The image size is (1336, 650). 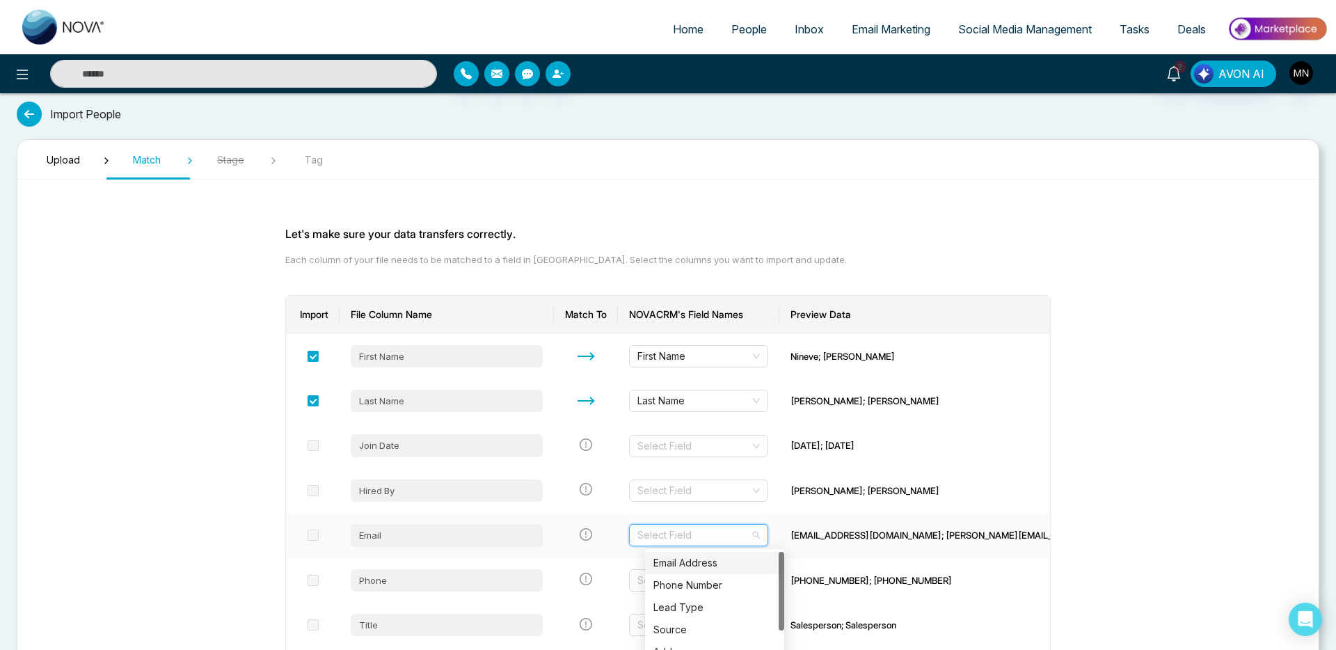 I want to click on p: Let's make sure your data transfers correctly., so click(x=668, y=234).